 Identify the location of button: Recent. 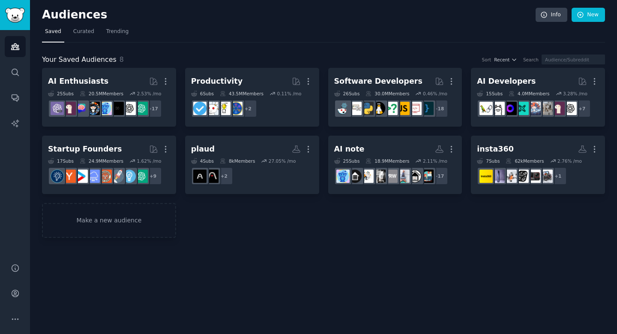
(506, 60).